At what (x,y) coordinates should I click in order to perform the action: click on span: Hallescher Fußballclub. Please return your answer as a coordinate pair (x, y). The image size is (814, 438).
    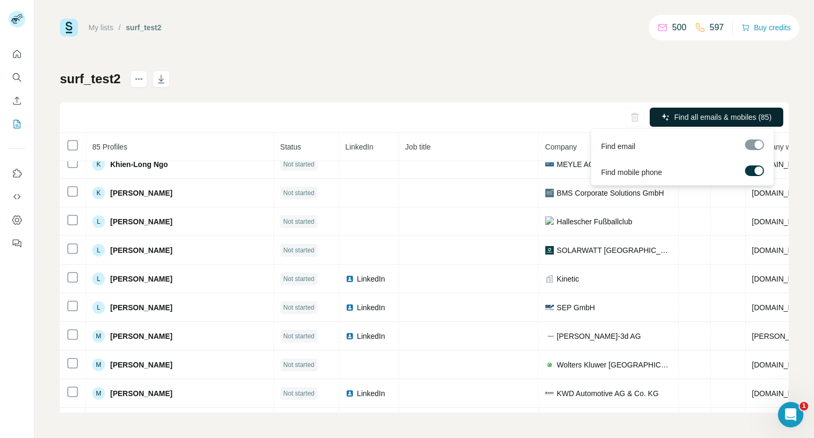
    Looking at the image, I should click on (595, 222).